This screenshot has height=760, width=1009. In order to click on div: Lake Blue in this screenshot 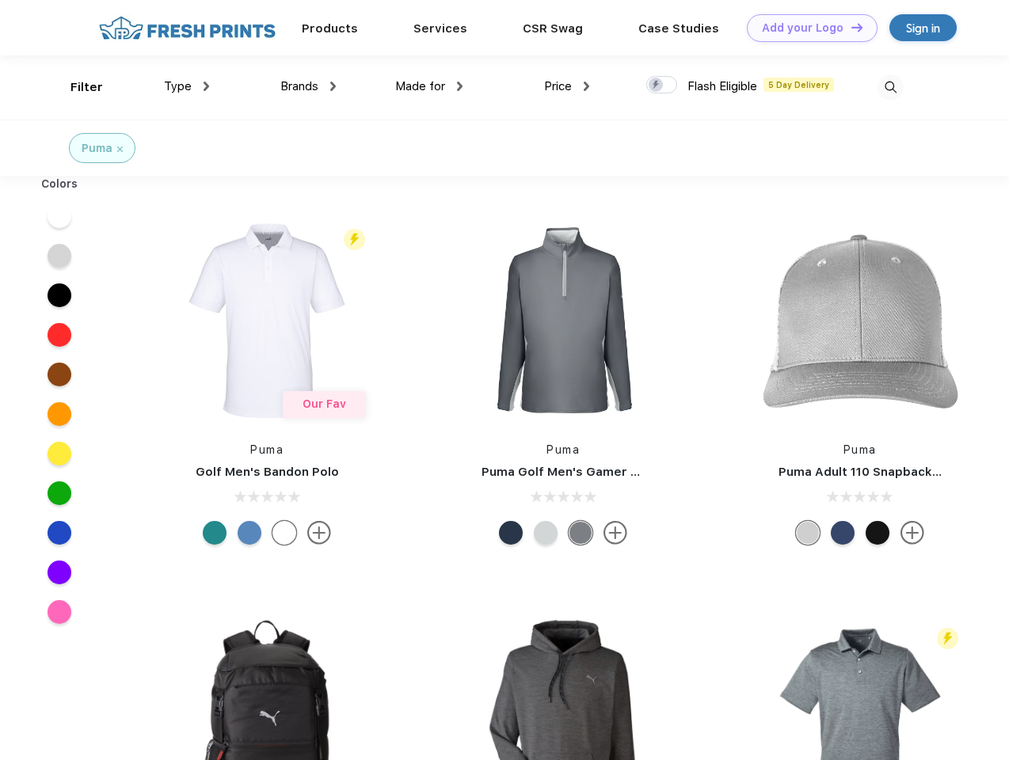, I will do `click(250, 533)`.